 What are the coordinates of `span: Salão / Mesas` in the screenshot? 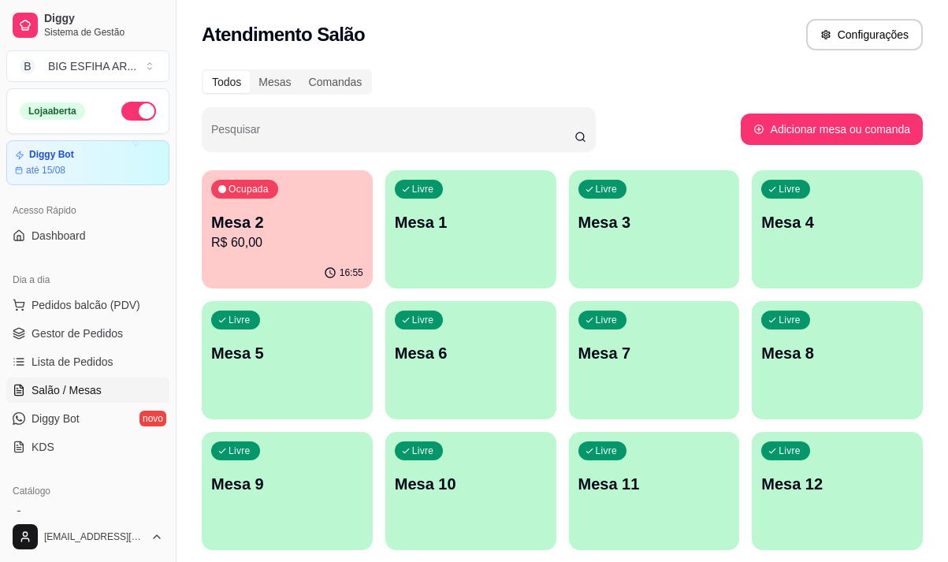 It's located at (66, 390).